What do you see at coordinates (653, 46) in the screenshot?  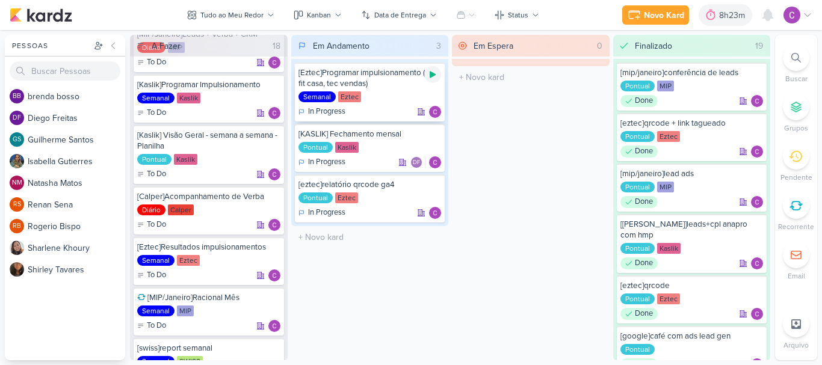 I see `div: Finalizado` at bounding box center [653, 46].